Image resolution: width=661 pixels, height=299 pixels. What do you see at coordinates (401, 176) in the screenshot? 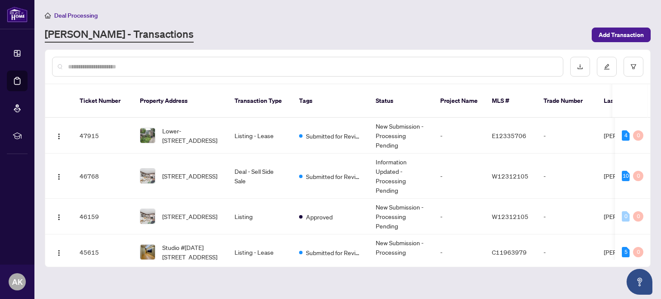
I see `td: Information Updated - Processing Pending` at bounding box center [401, 176].